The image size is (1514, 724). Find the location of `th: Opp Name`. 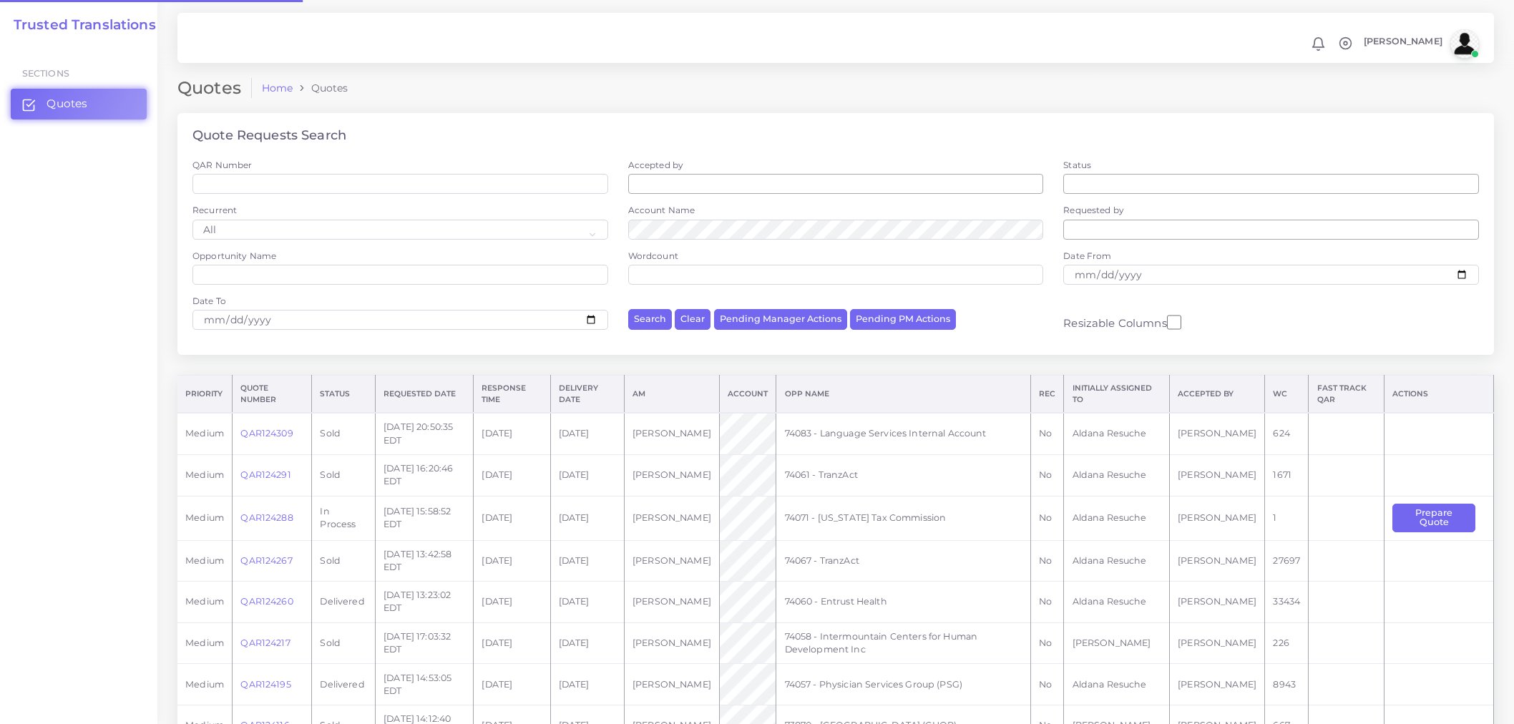

th: Opp Name is located at coordinates (904, 394).